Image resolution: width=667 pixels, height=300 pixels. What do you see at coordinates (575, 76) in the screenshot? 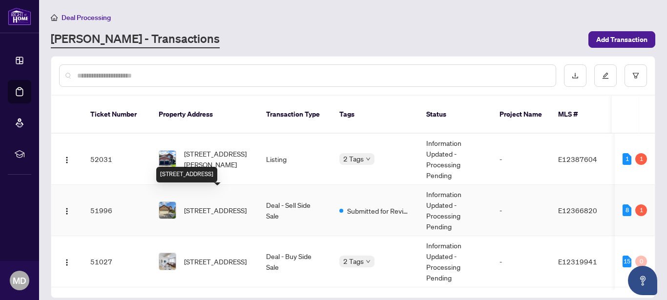
I see `button: download` at bounding box center [575, 76].